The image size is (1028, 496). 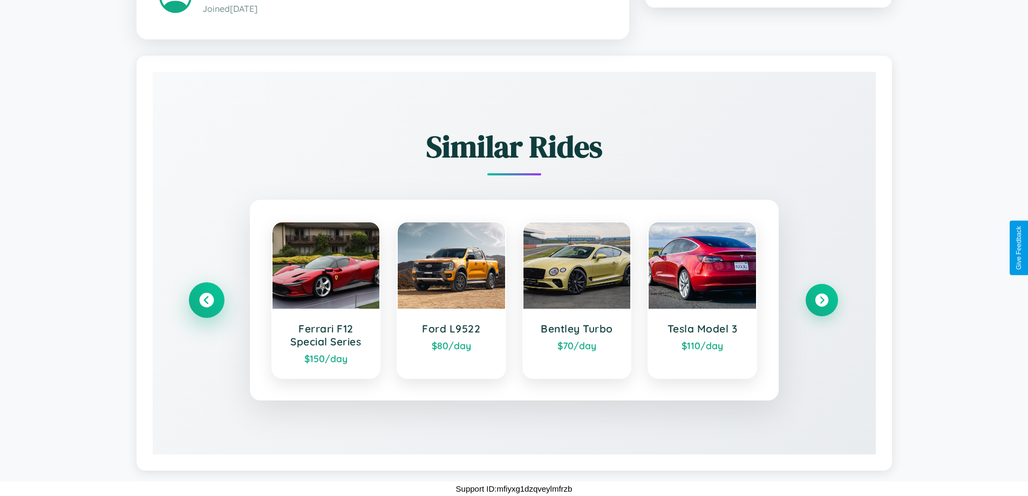 I want to click on a: Bentley Turbo$70/day, so click(x=577, y=300).